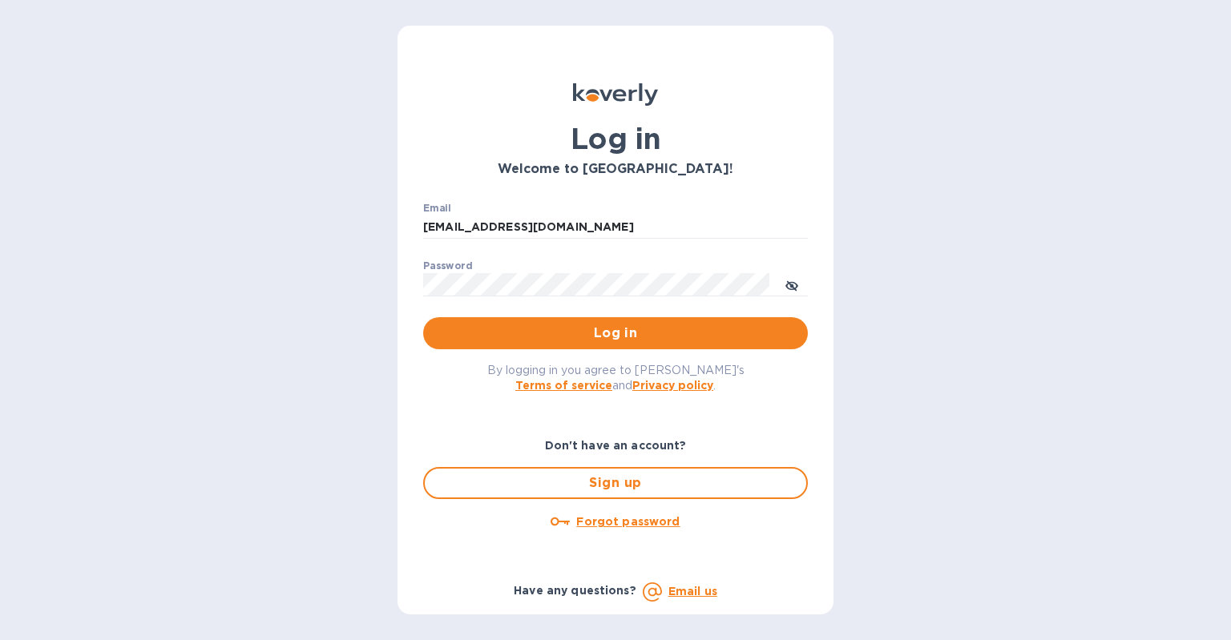 The image size is (1231, 640). What do you see at coordinates (447, 266) in the screenshot?
I see `label: Password` at bounding box center [447, 266].